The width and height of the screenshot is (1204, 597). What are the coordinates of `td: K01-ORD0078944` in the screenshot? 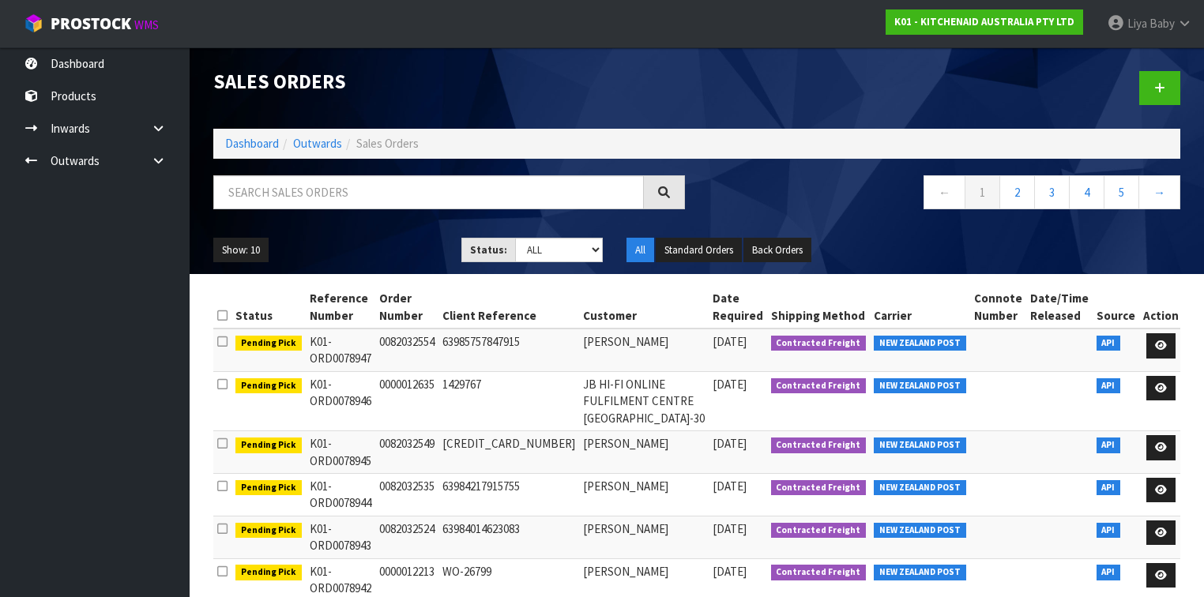 It's located at (341, 495).